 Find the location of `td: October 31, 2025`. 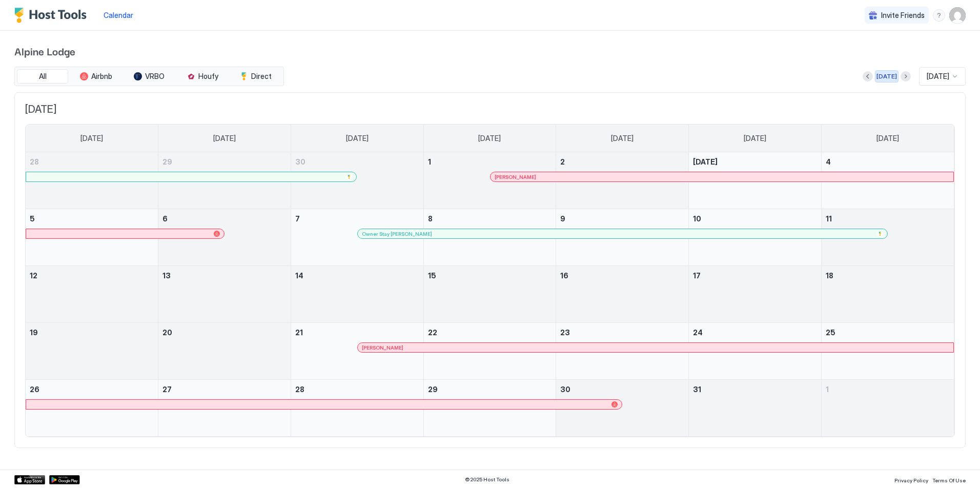

td: October 31, 2025 is located at coordinates (755, 408).